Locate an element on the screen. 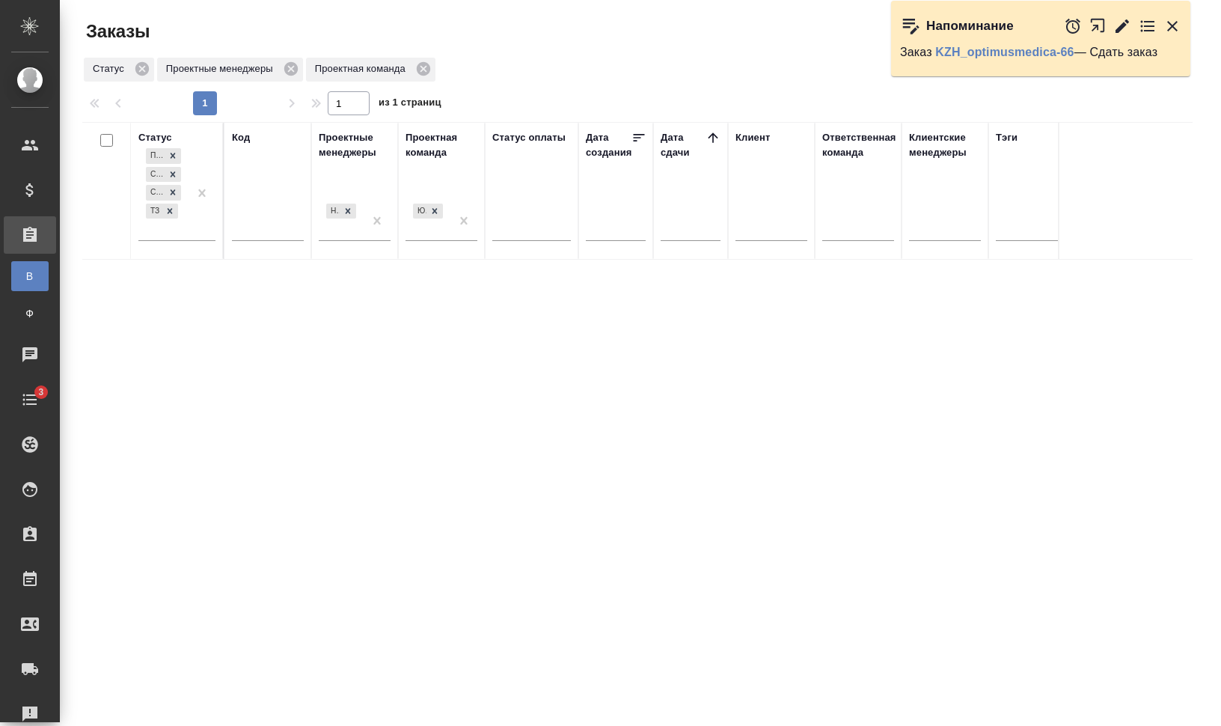  a: В is located at coordinates (30, 276).